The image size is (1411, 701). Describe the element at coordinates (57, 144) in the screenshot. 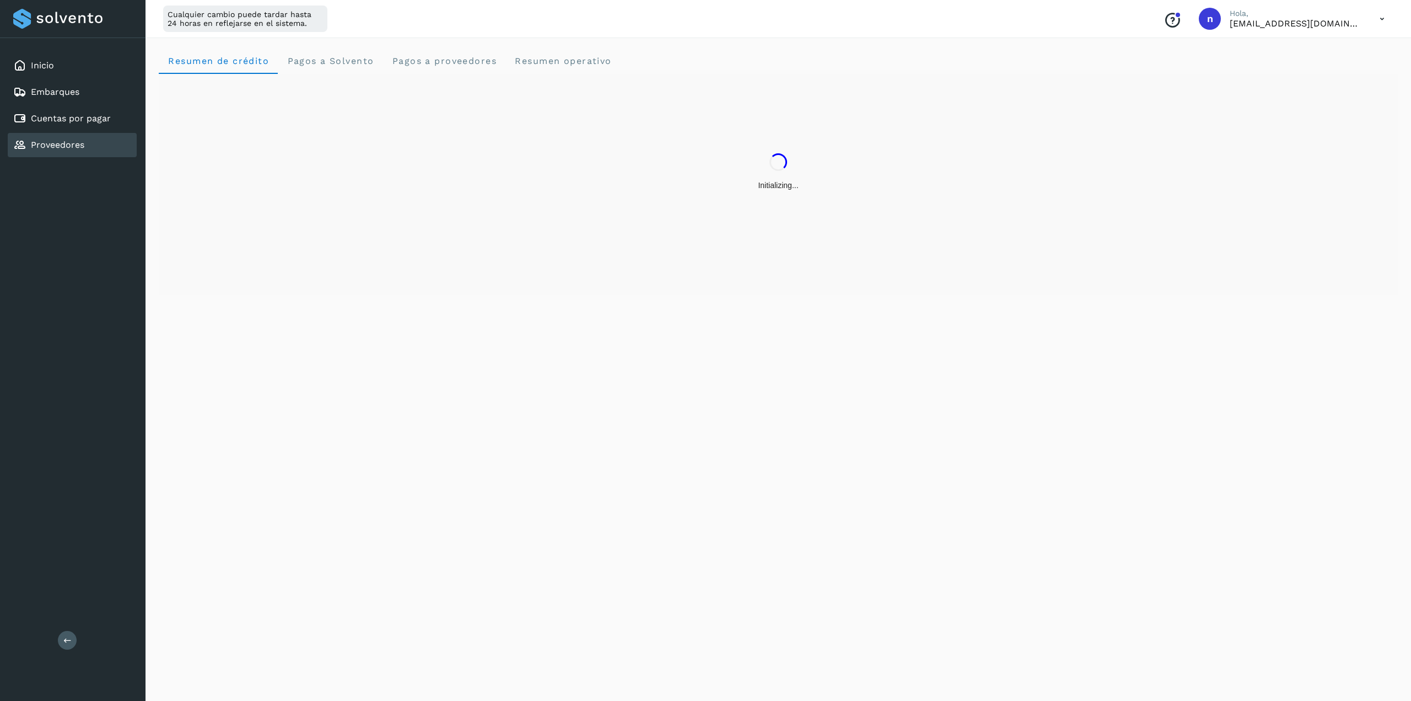

I see `a: Proveedores` at that location.